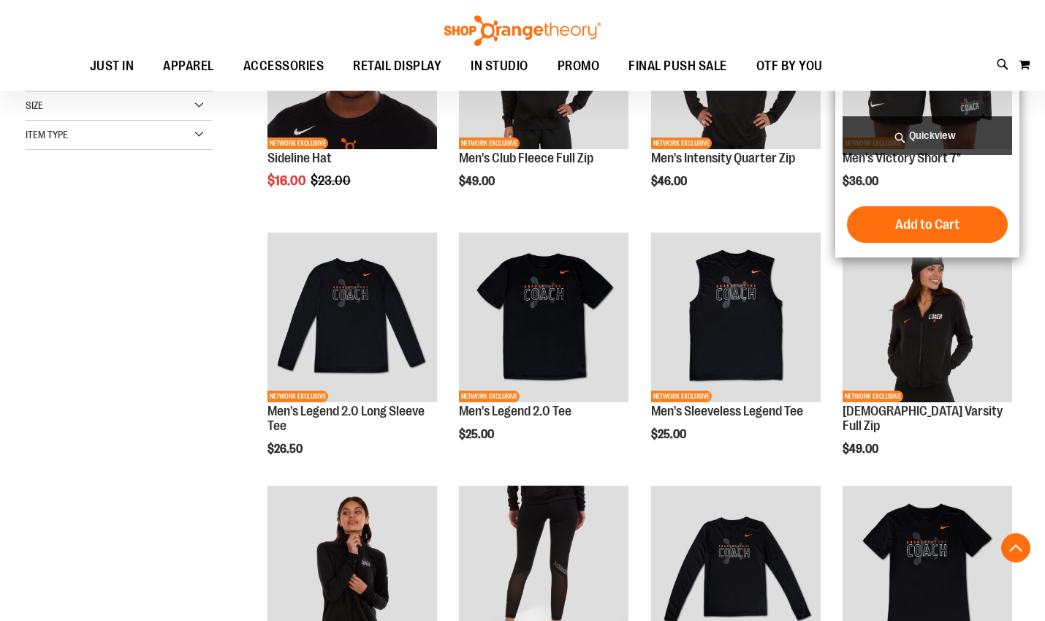 This screenshot has height=621, width=1045. I want to click on a: Men's Club Fleece Full Zip, so click(526, 158).